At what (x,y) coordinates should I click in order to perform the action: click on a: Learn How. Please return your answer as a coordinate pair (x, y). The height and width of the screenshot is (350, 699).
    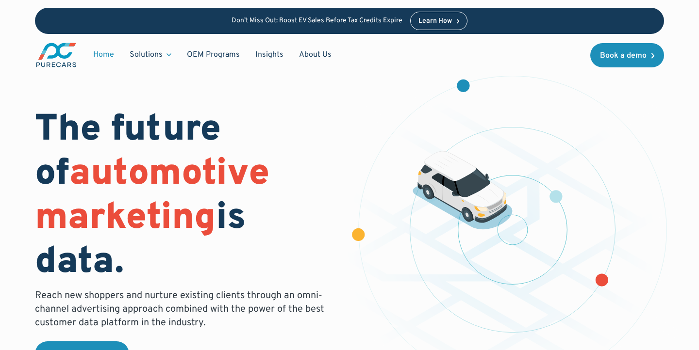
    Looking at the image, I should click on (439, 21).